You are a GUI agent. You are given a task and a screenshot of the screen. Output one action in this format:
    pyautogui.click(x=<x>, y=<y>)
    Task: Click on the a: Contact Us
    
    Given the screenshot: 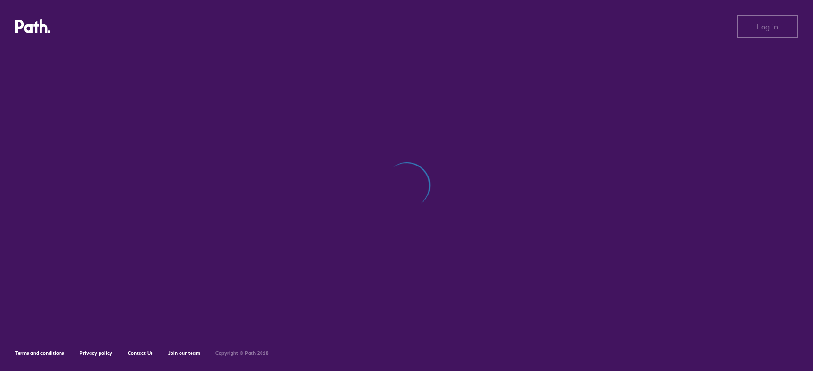 What is the action you would take?
    pyautogui.click(x=140, y=353)
    